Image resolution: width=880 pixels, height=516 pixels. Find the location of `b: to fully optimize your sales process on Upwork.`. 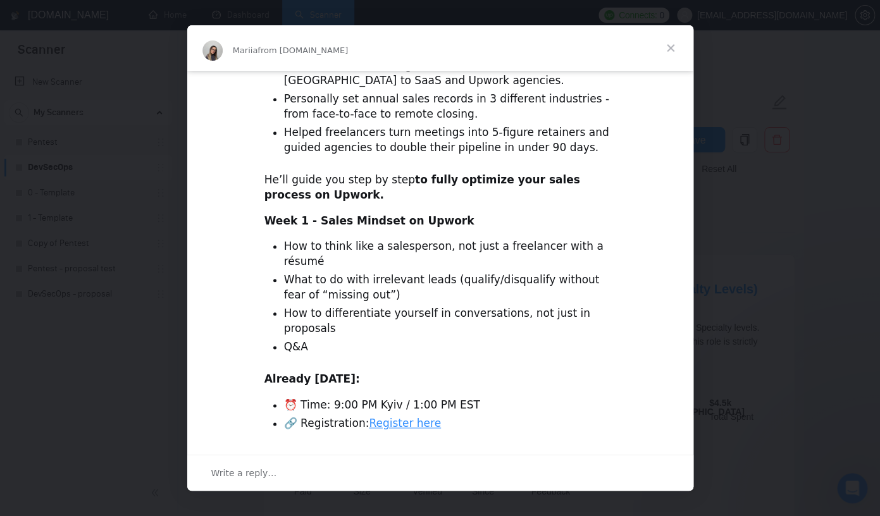

b: to fully optimize your sales process on Upwork. is located at coordinates (422, 187).